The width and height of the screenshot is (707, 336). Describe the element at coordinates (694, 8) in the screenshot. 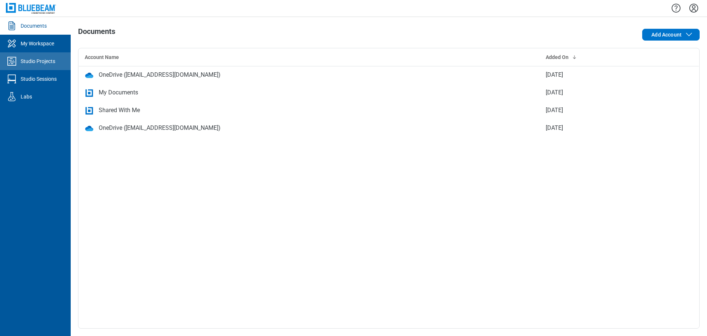

I see `button: Settings` at that location.